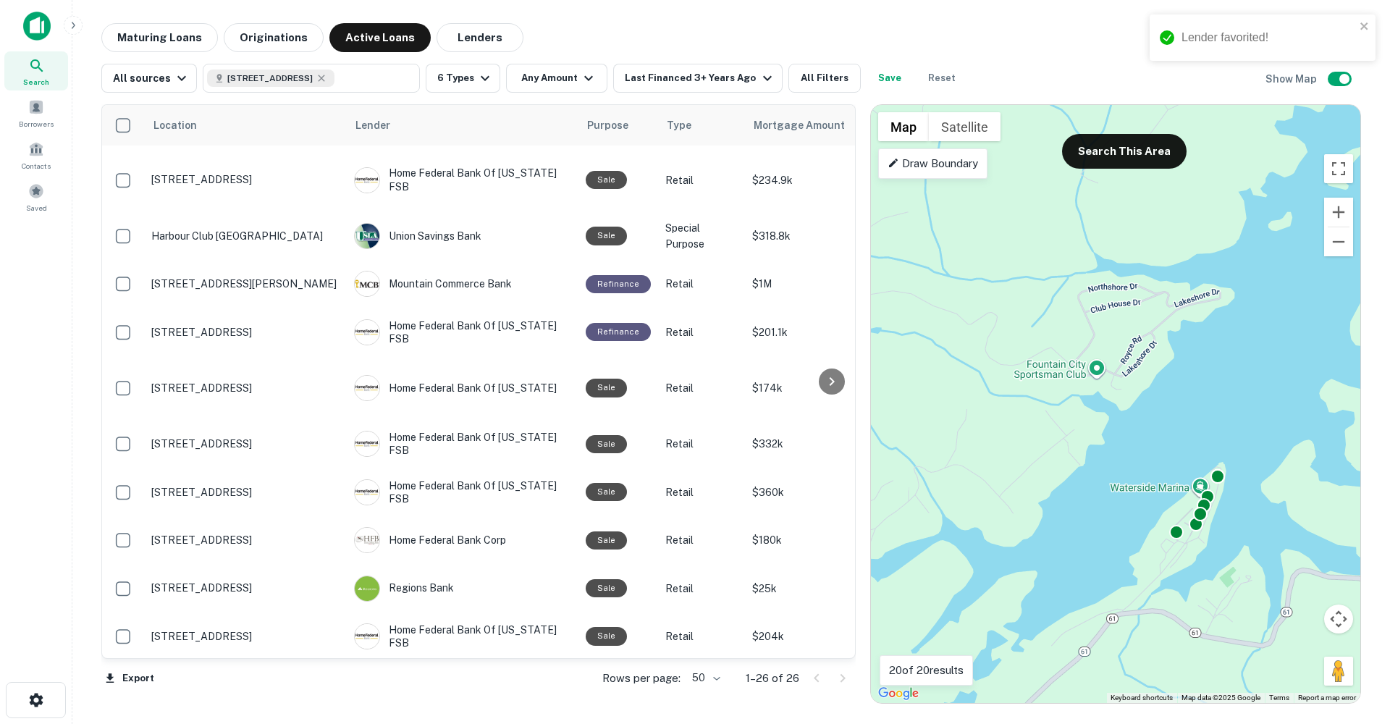 This screenshot has height=724, width=1390. Describe the element at coordinates (36, 113) in the screenshot. I see `a: Borrowers` at that location.